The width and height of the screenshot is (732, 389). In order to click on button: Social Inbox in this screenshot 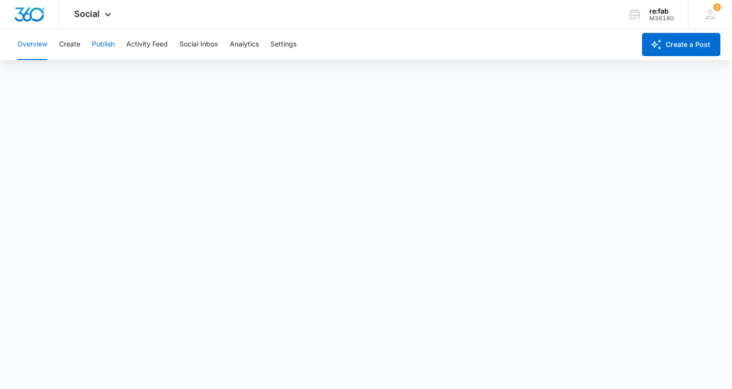, I will do `click(199, 45)`.